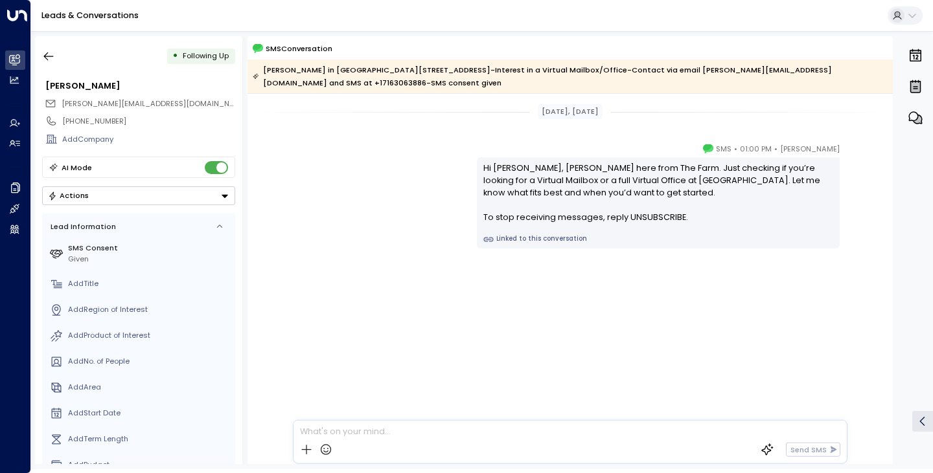 The height and width of the screenshot is (473, 933). Describe the element at coordinates (149, 387) in the screenshot. I see `div: AddArea` at that location.